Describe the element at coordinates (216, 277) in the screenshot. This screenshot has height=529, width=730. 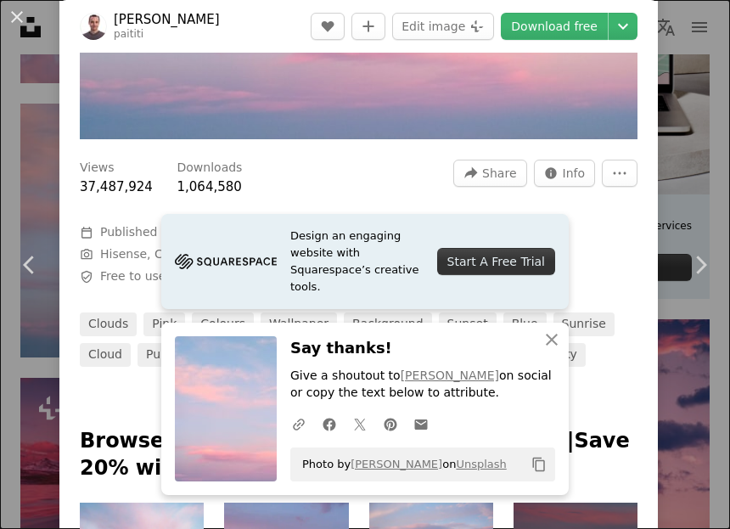
I see `span: Free to use under the` at that location.